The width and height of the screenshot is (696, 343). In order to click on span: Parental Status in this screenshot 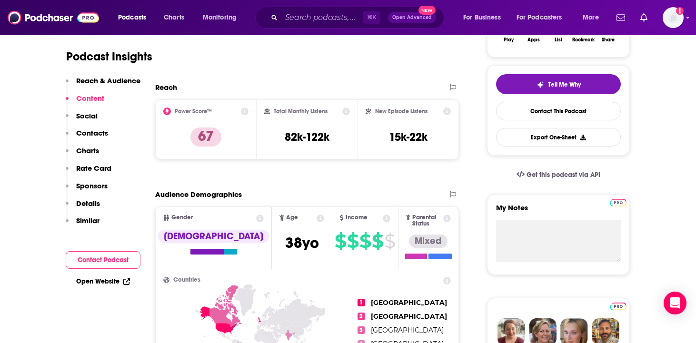, I will do `click(427, 221)`.